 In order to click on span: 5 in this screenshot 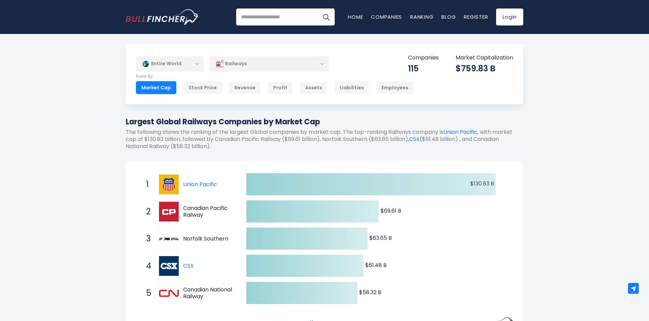, I will do `click(146, 293)`.